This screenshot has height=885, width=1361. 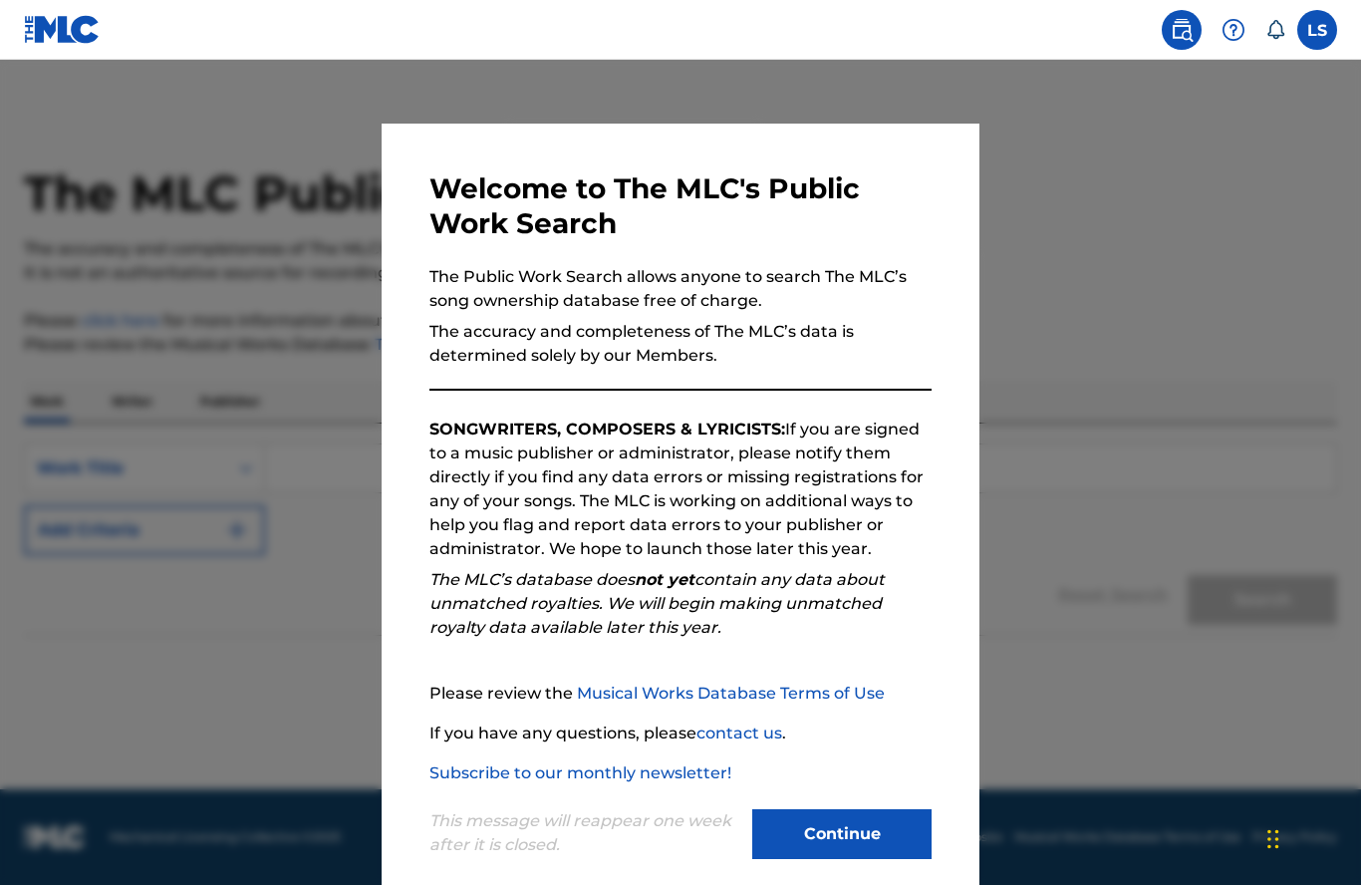 What do you see at coordinates (580, 772) in the screenshot?
I see `a: Subscribe to our monthly newsletter!` at bounding box center [580, 772].